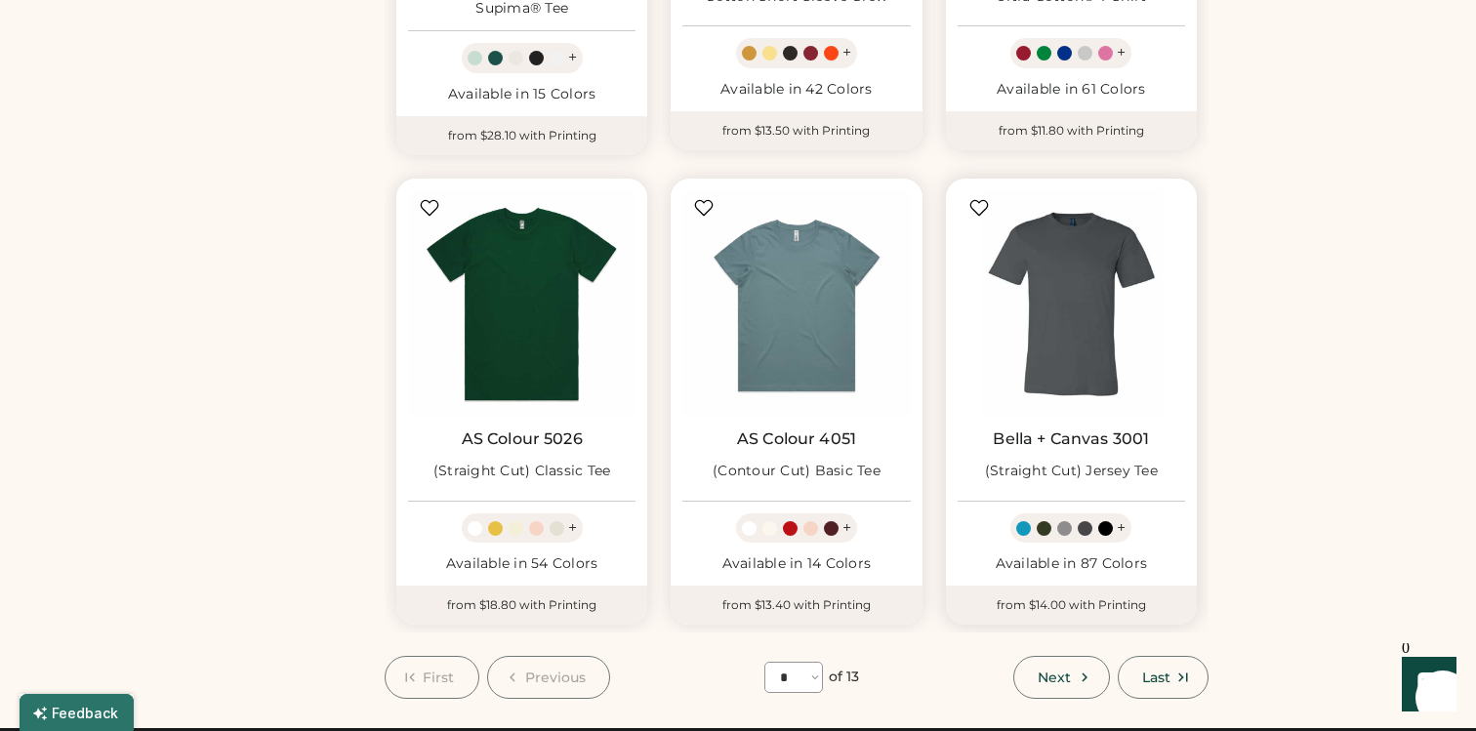  Describe the element at coordinates (438, 677) in the screenshot. I see `span: First` at that location.